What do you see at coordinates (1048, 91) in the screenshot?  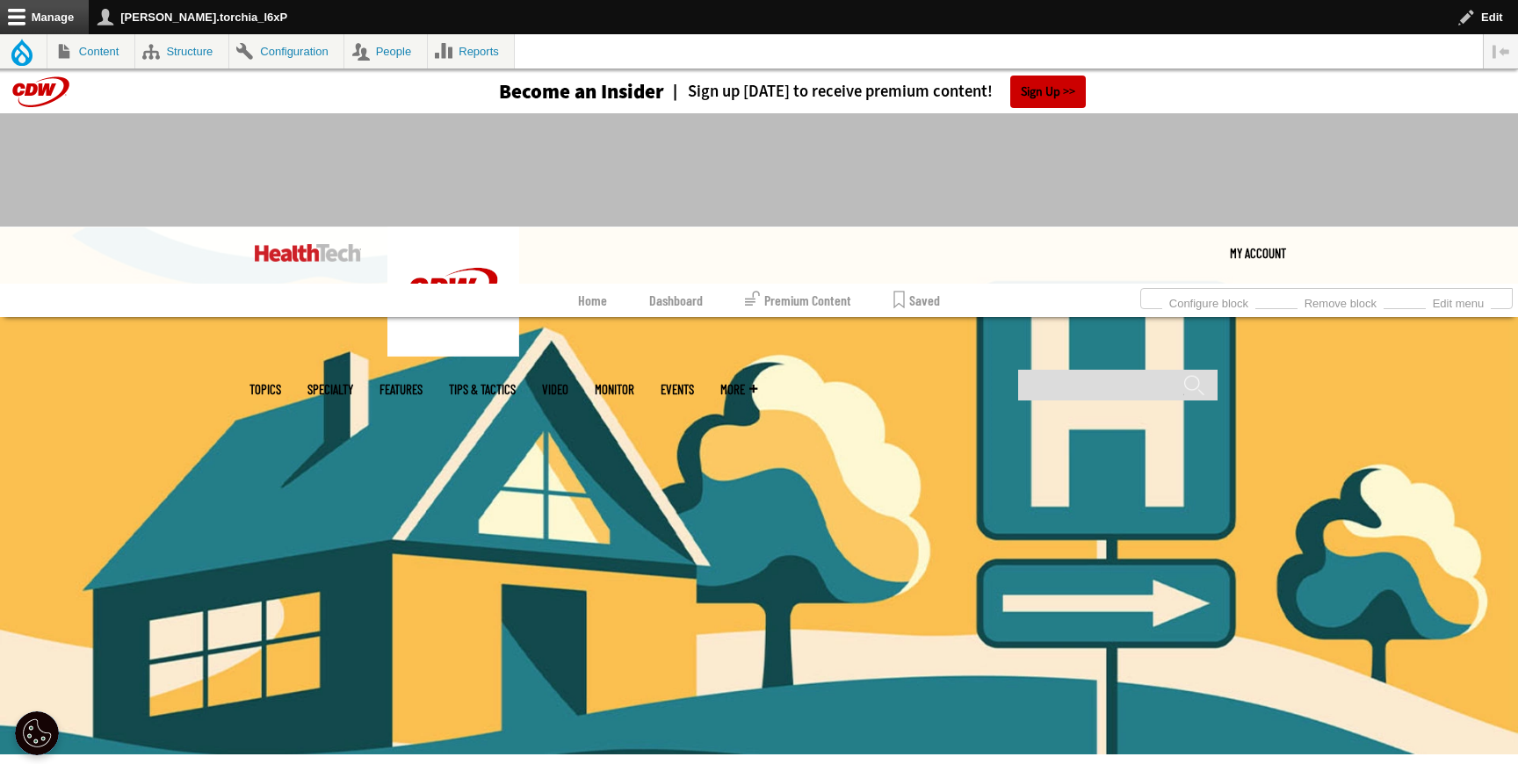 I see `a: Sign Up` at bounding box center [1048, 91].